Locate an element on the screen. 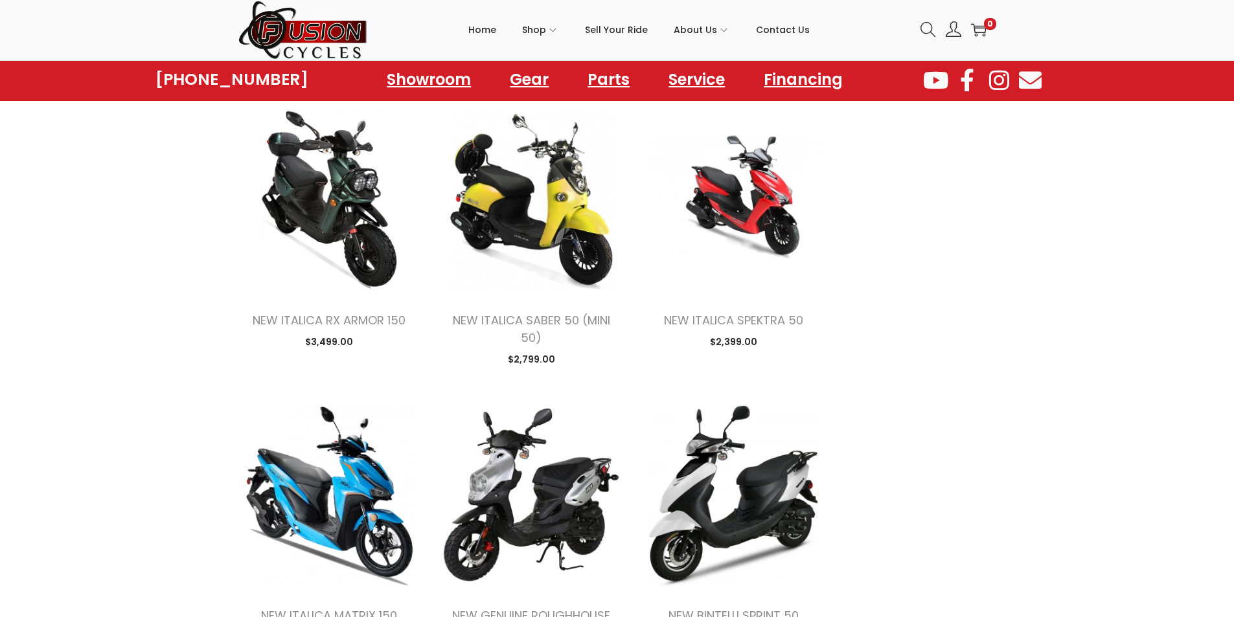 This screenshot has height=617, width=1234. a: Contact Us is located at coordinates (782, 30).